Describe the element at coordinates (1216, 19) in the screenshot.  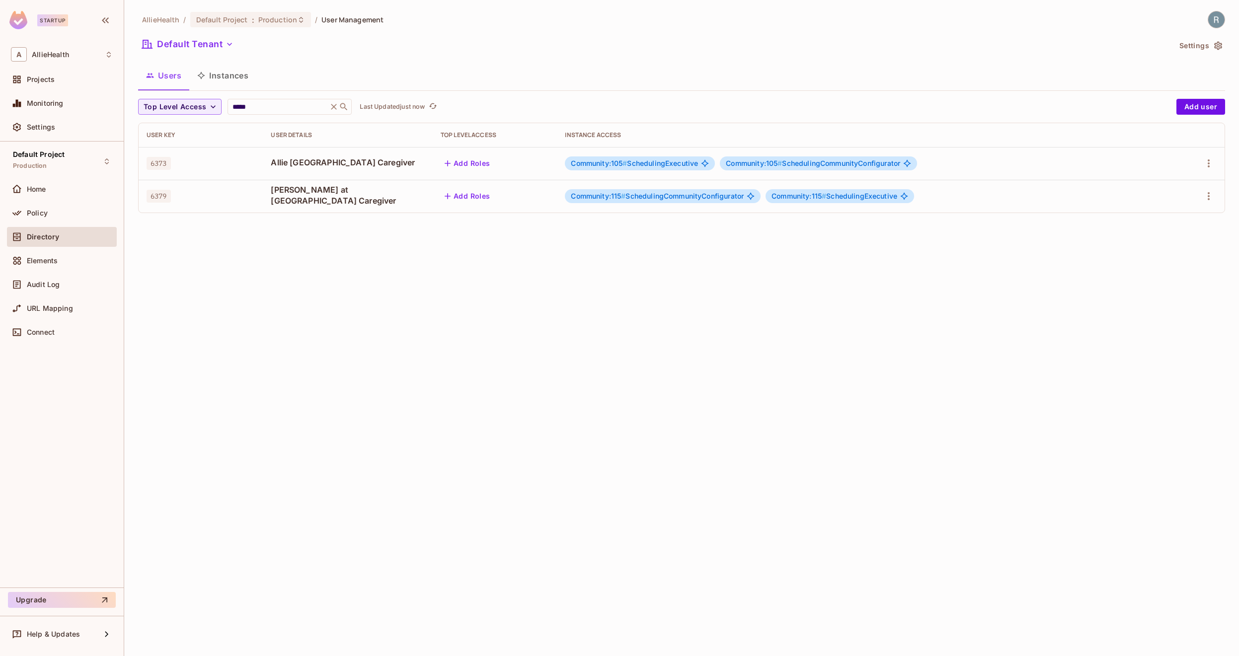
I see `img: Rodrigo Mayer` at that location.